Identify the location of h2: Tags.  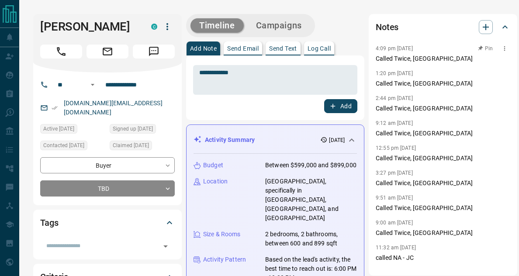
(49, 223).